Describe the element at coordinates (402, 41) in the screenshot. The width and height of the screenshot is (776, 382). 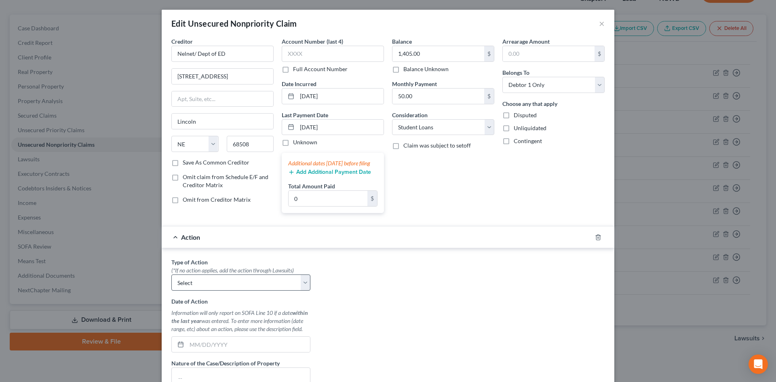
I see `label: Balance` at that location.